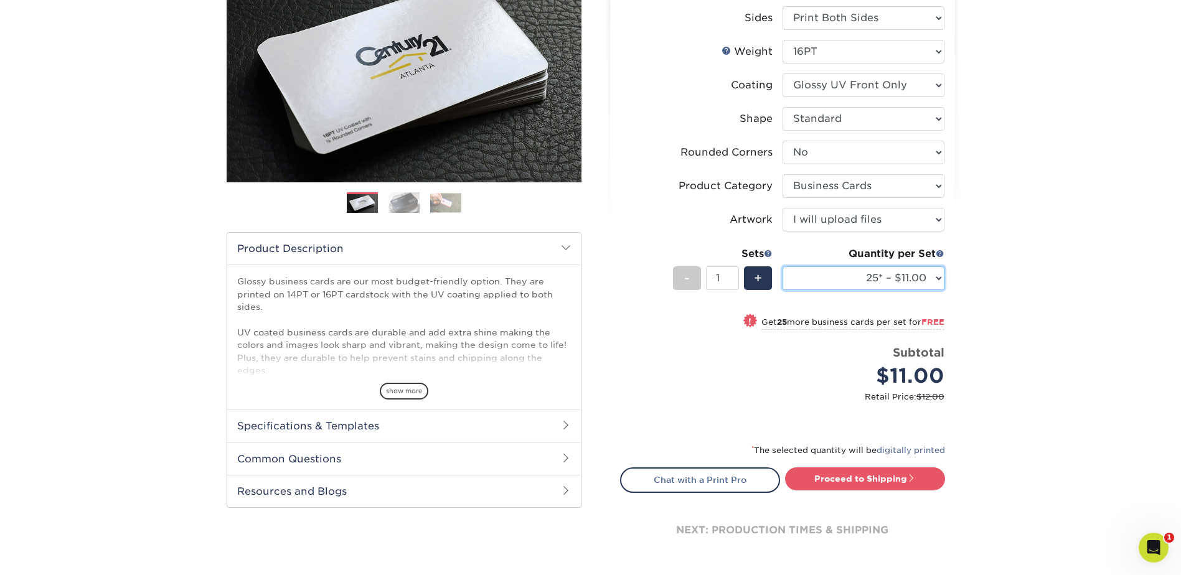  Describe the element at coordinates (853, 324) in the screenshot. I see `small: Get more business cards per set for` at that location.